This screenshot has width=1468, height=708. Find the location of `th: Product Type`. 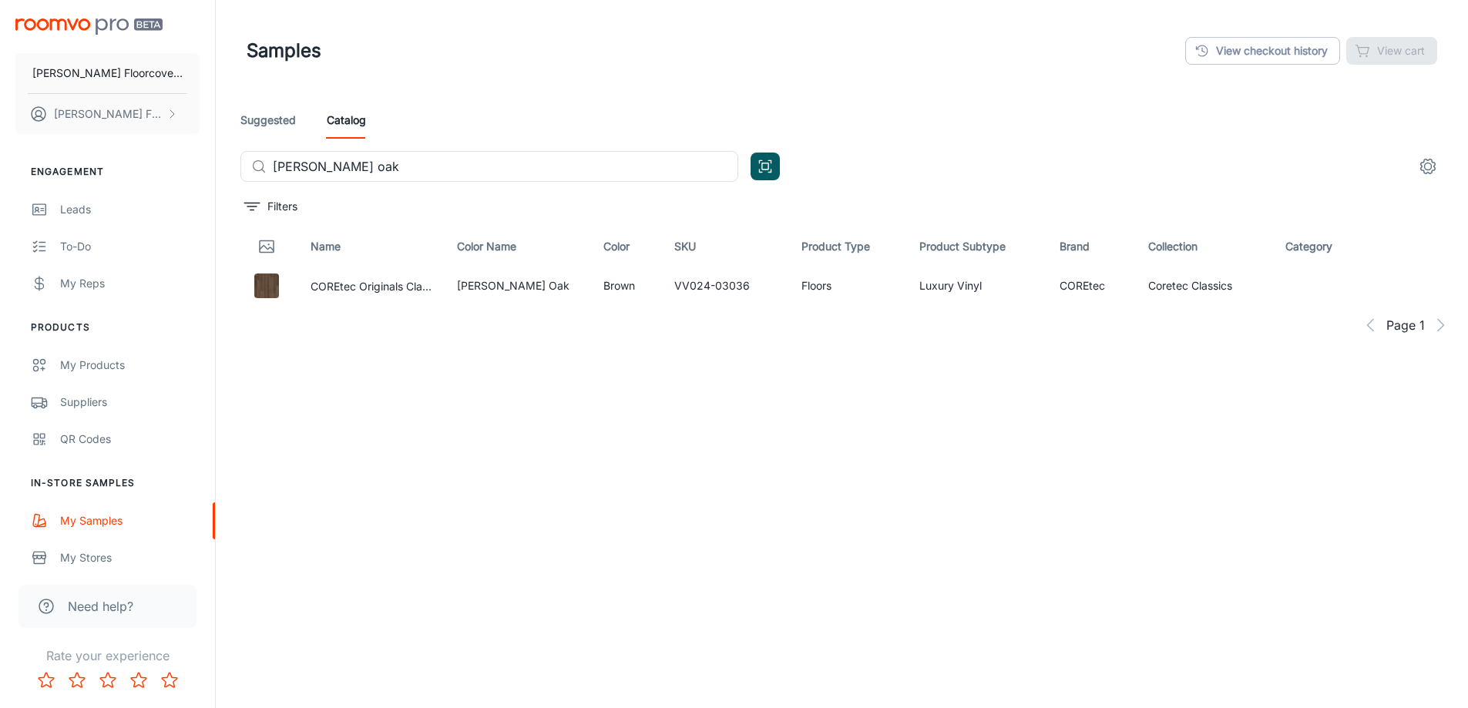

th: Product Type is located at coordinates (848, 247).